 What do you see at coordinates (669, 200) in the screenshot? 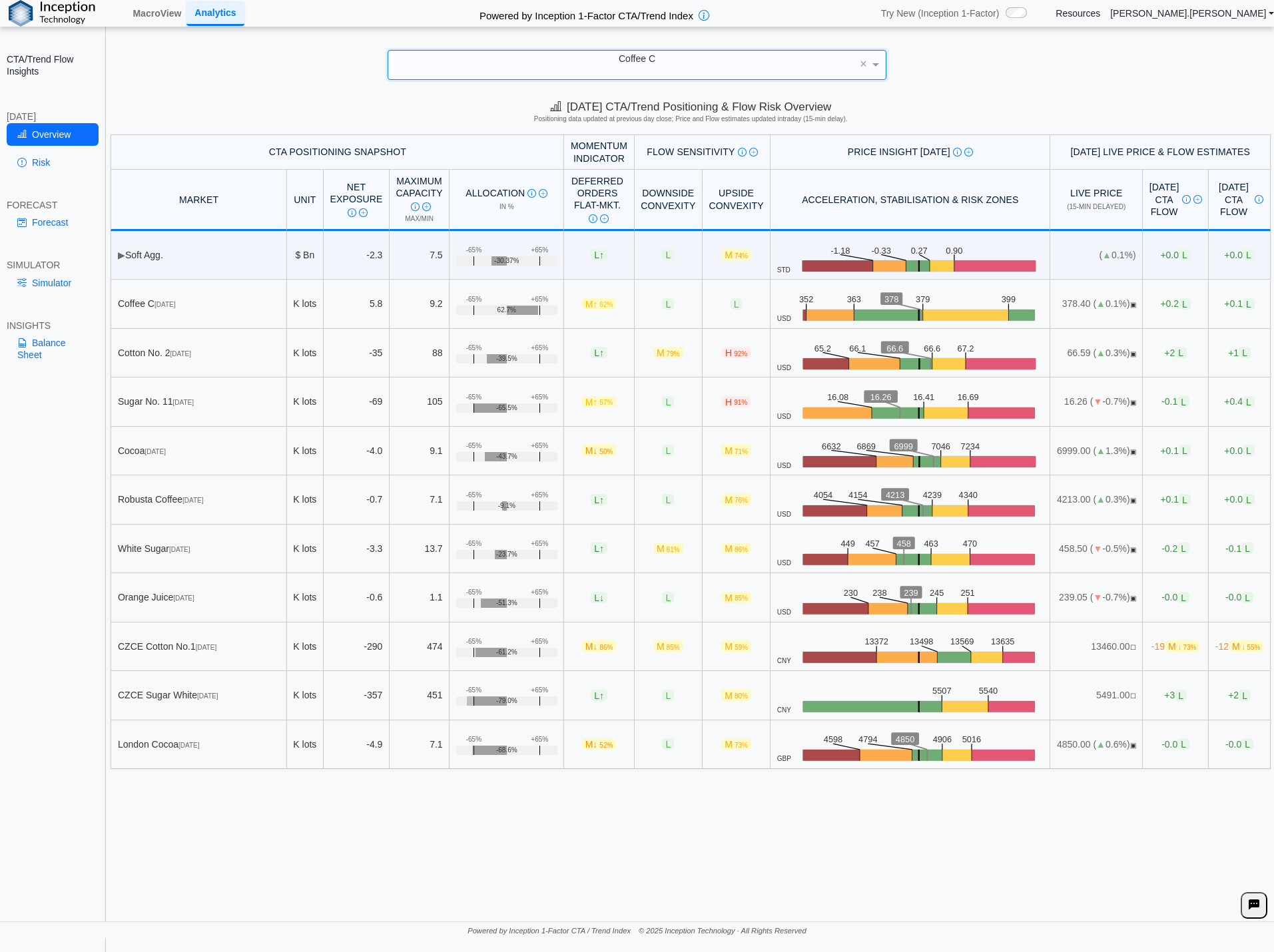
I see `th: Downside Convexity` at bounding box center [669, 200].